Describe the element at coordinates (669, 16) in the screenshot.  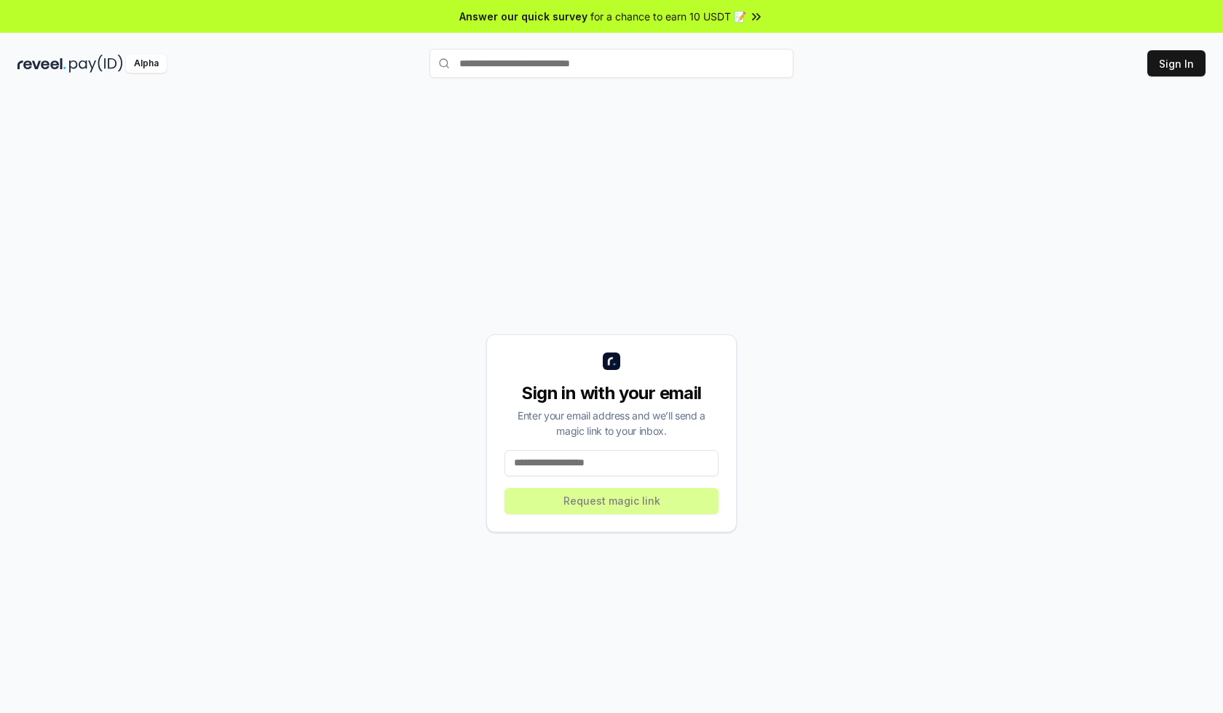
I see `span: for a chance to earn 10 USDT 📝` at that location.